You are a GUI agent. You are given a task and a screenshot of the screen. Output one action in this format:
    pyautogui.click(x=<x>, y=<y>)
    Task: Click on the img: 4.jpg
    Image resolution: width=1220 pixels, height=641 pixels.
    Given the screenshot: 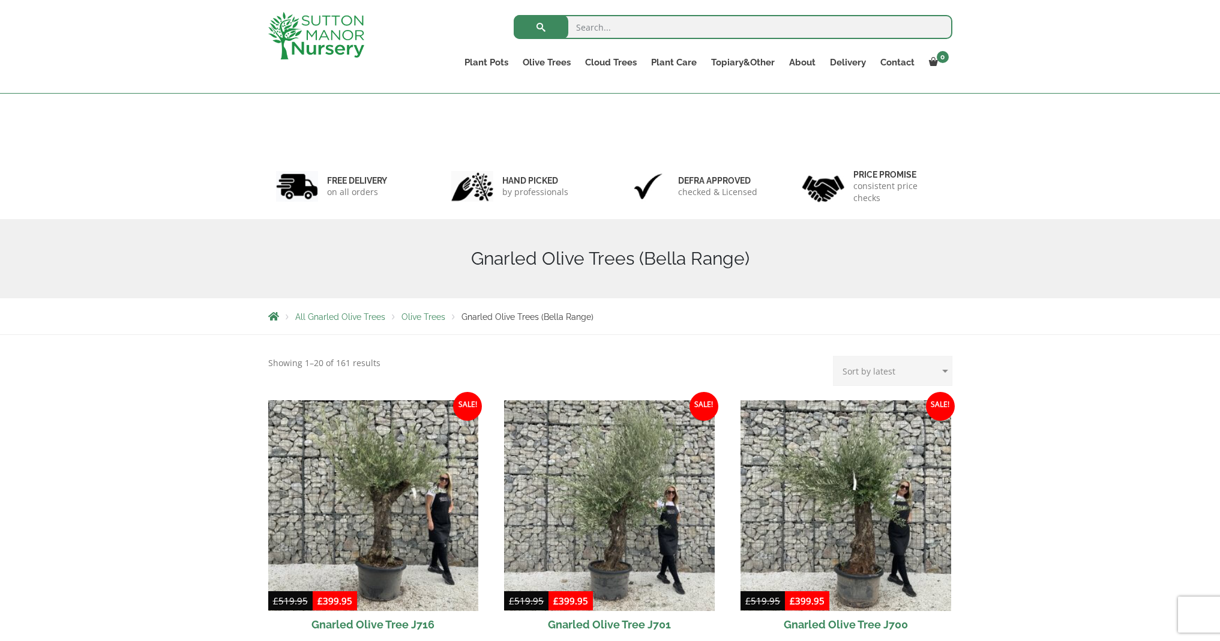 What is the action you would take?
    pyautogui.click(x=823, y=186)
    